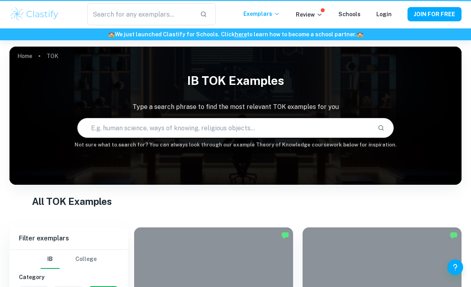 This screenshot has height=287, width=471. Describe the element at coordinates (261, 14) in the screenshot. I see `p: Exemplars` at that location.